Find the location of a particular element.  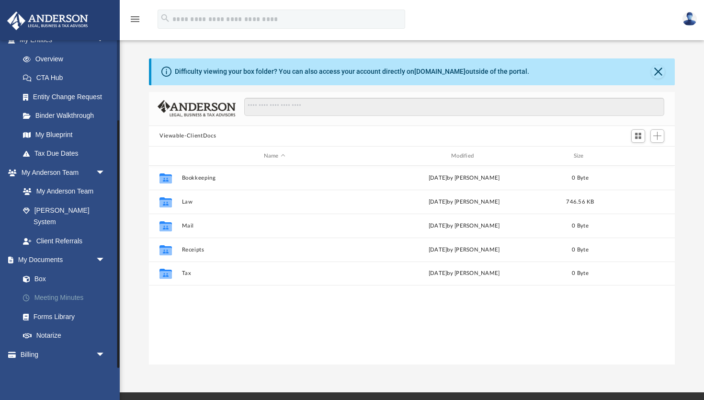

div: Difficulty viewing your box folder? You can also access your account directly on outside of the p... is located at coordinates (352, 71).